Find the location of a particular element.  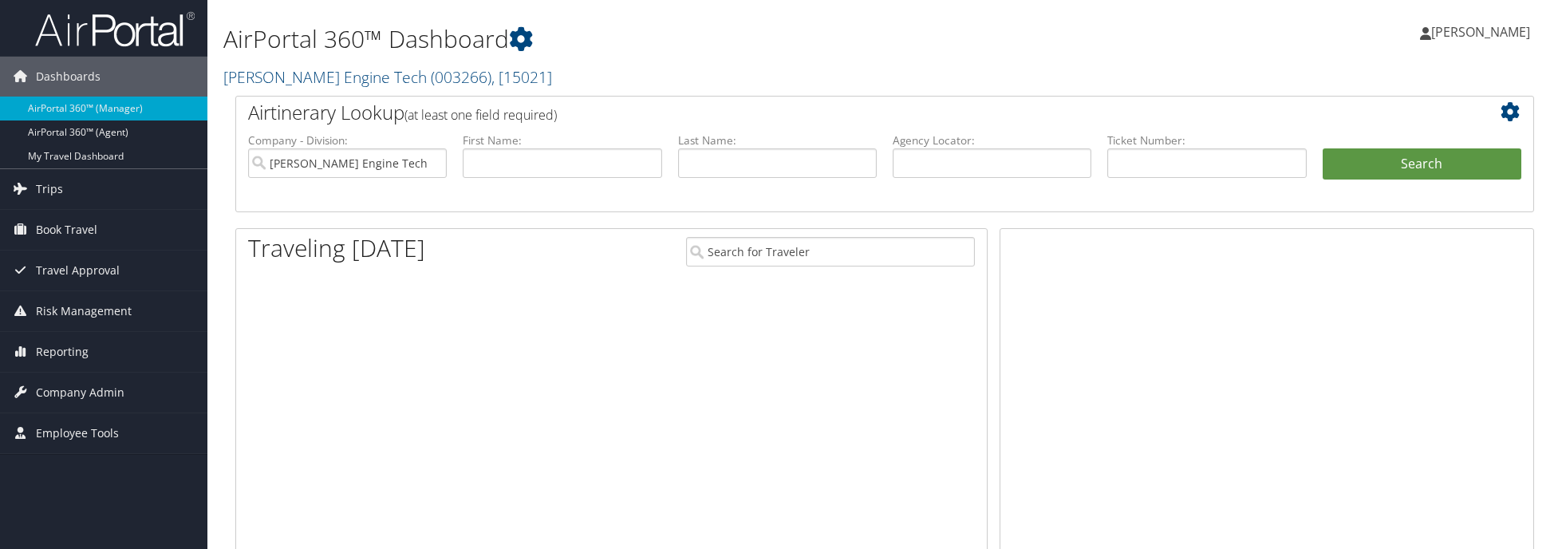

h2: Airtinerary Lookup is located at coordinates (831, 112).